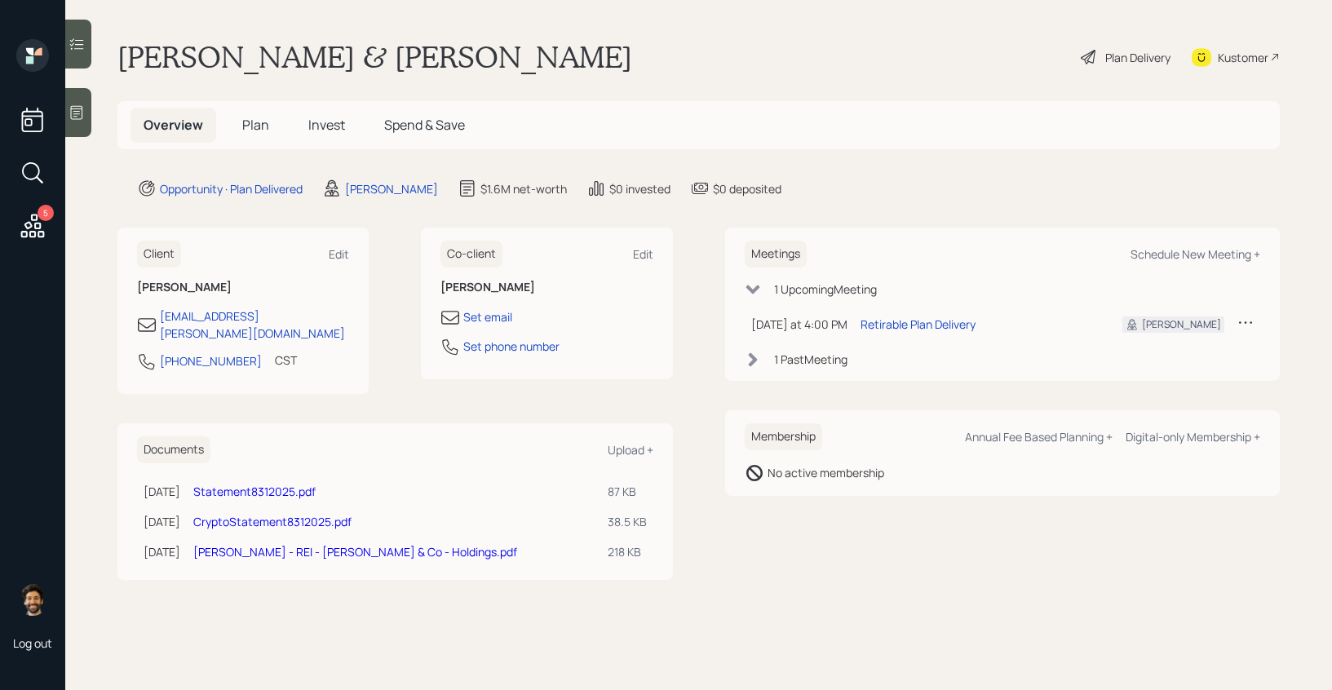 The width and height of the screenshot is (1332, 690). What do you see at coordinates (825, 289) in the screenshot?
I see `div: 1 Upcoming Meeting` at bounding box center [825, 289].